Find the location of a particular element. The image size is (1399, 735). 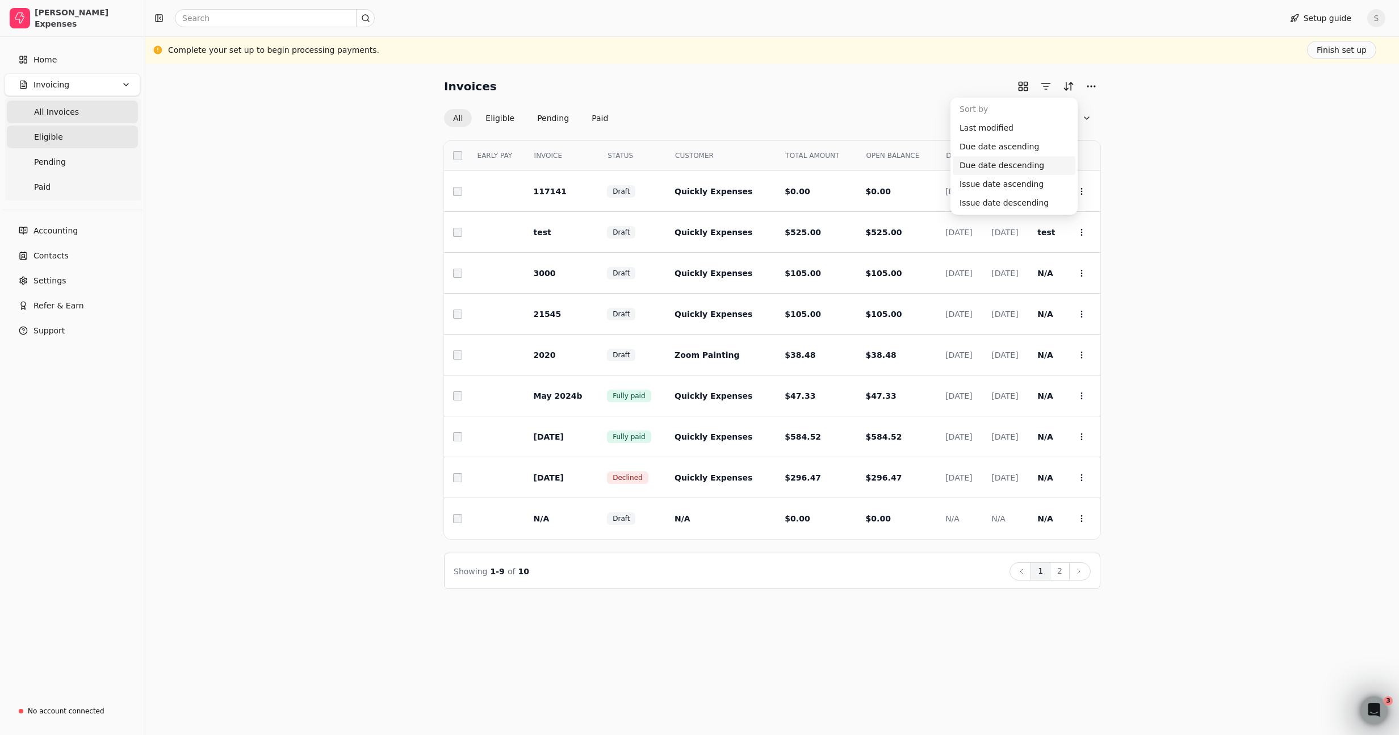

a: Accounting is located at coordinates (72, 231).